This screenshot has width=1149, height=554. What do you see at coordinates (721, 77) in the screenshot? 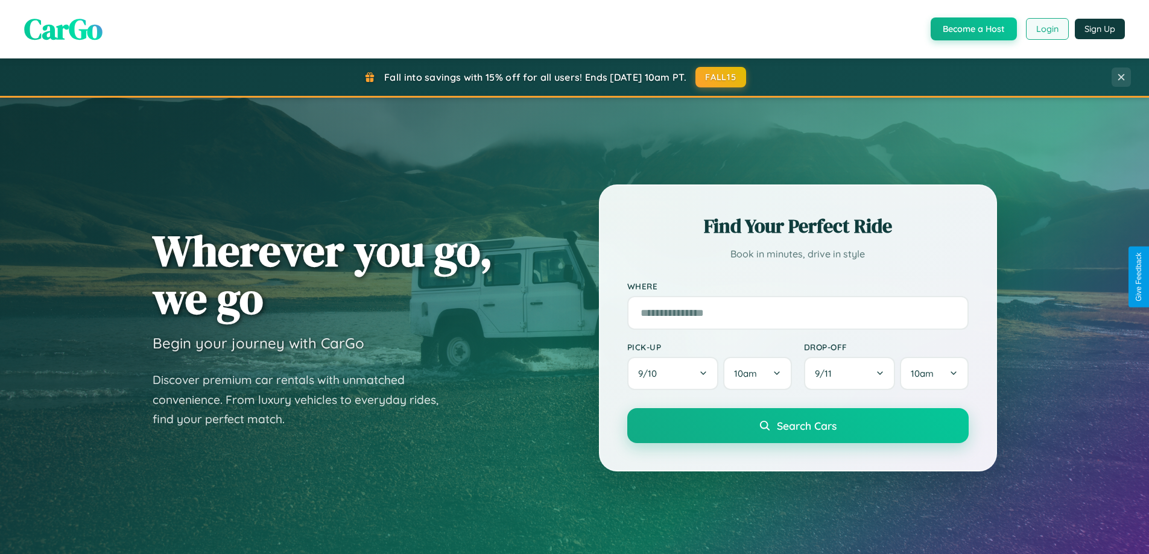
I see `button: FALL15` at bounding box center [721, 77].